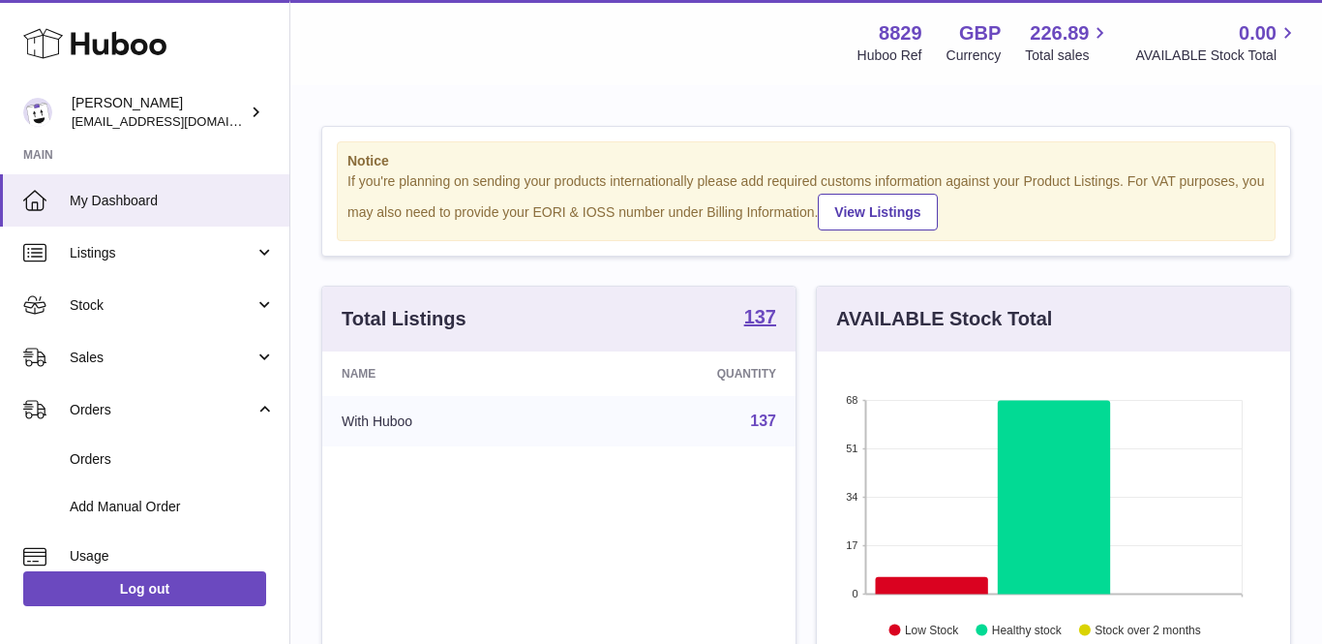  Describe the element at coordinates (980, 33) in the screenshot. I see `strong: GBP` at that location.